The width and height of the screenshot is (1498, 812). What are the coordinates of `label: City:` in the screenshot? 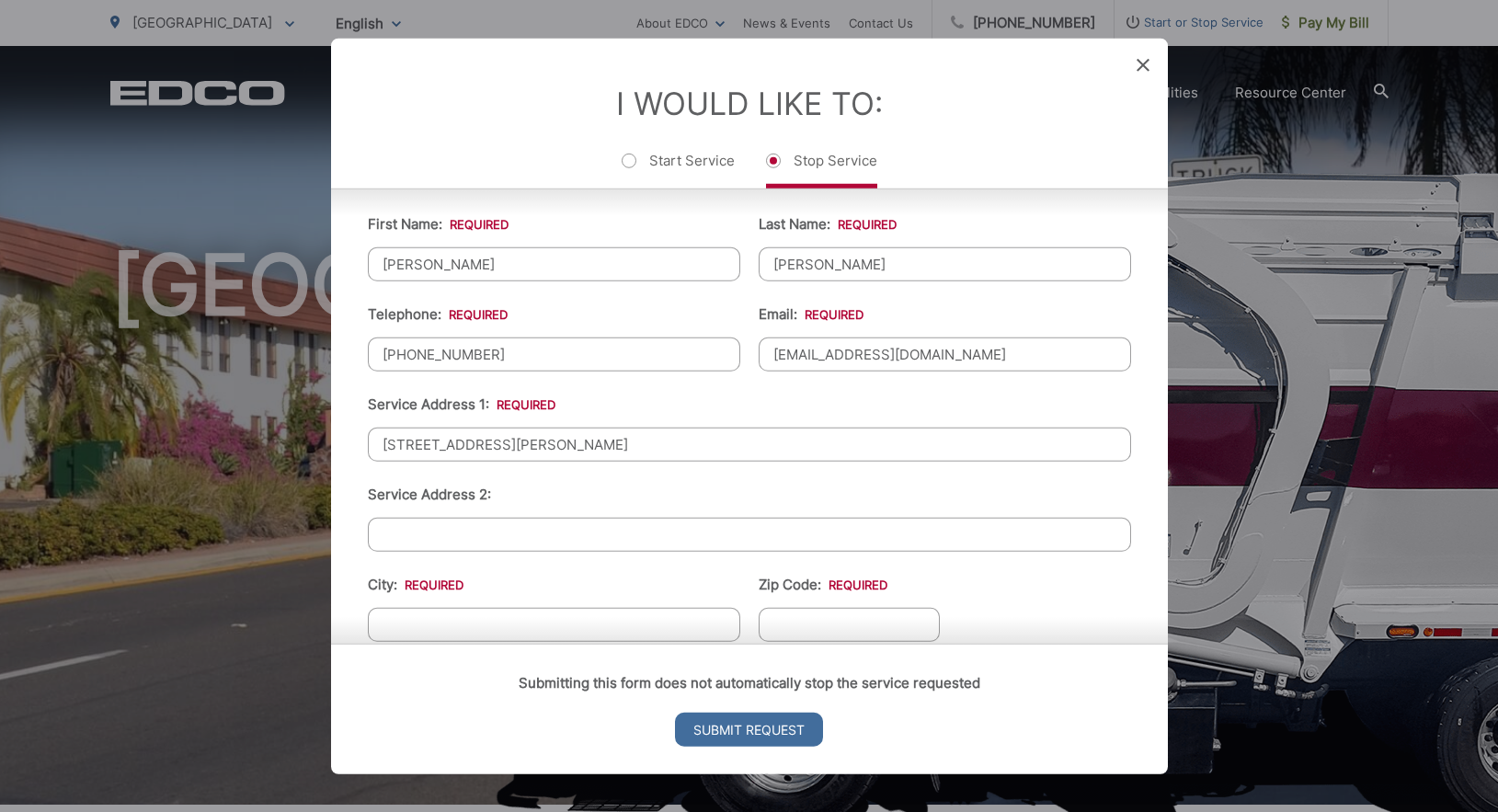 It's located at (416, 583).